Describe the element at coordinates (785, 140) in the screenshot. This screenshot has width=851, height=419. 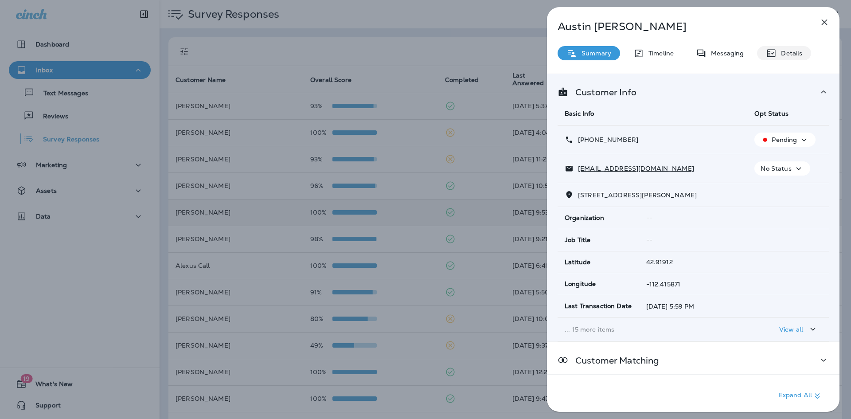
I see `p: Pending` at that location.